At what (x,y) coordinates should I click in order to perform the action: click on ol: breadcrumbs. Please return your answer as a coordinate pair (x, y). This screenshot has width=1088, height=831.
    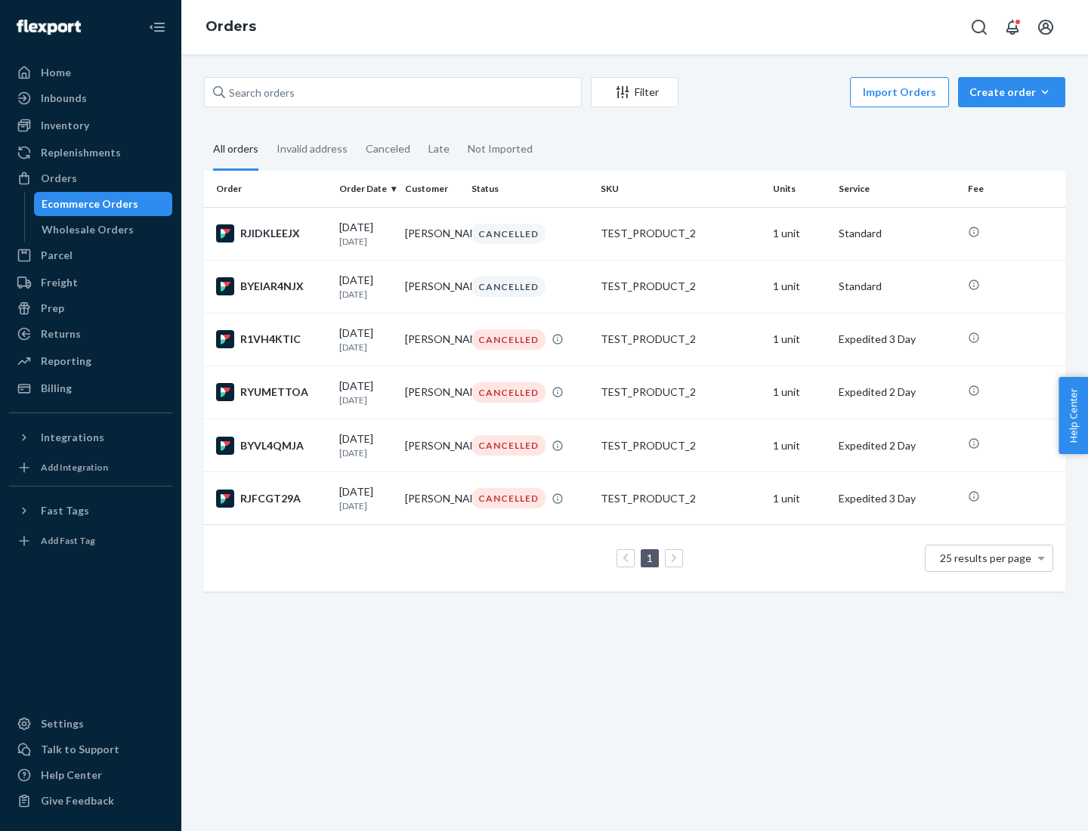
    Looking at the image, I should click on (231, 27).